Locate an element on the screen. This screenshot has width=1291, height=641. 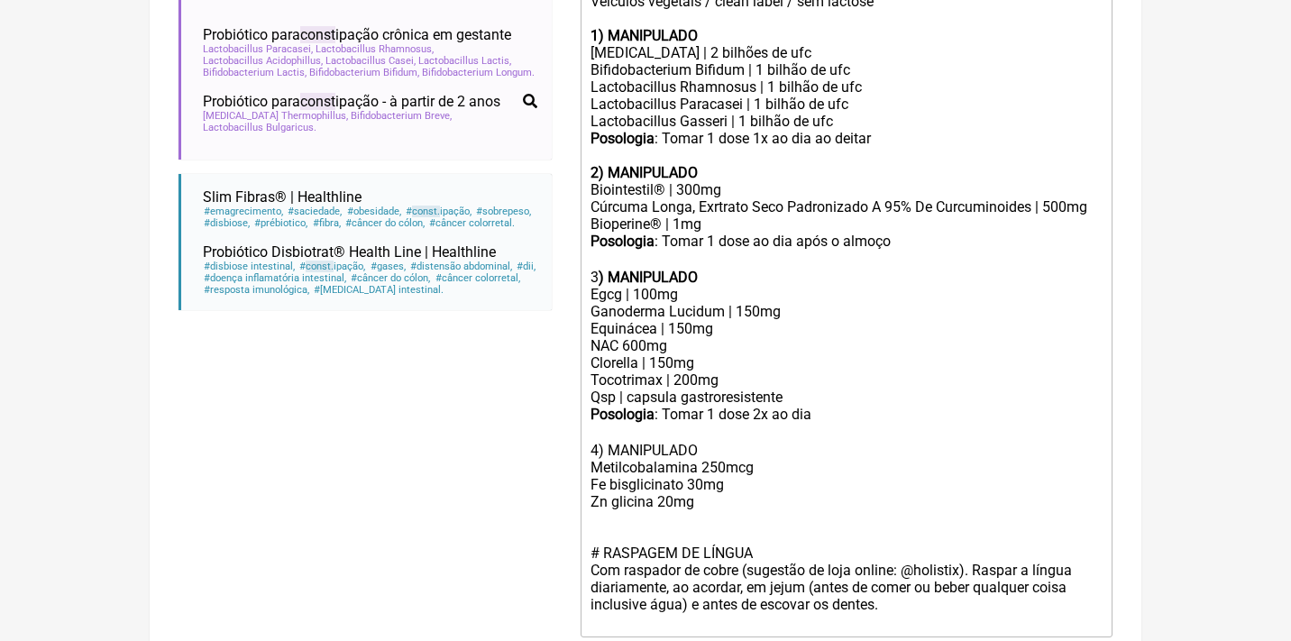
div: Ganoderma Lucidum | 150mg is located at coordinates (846, 311).